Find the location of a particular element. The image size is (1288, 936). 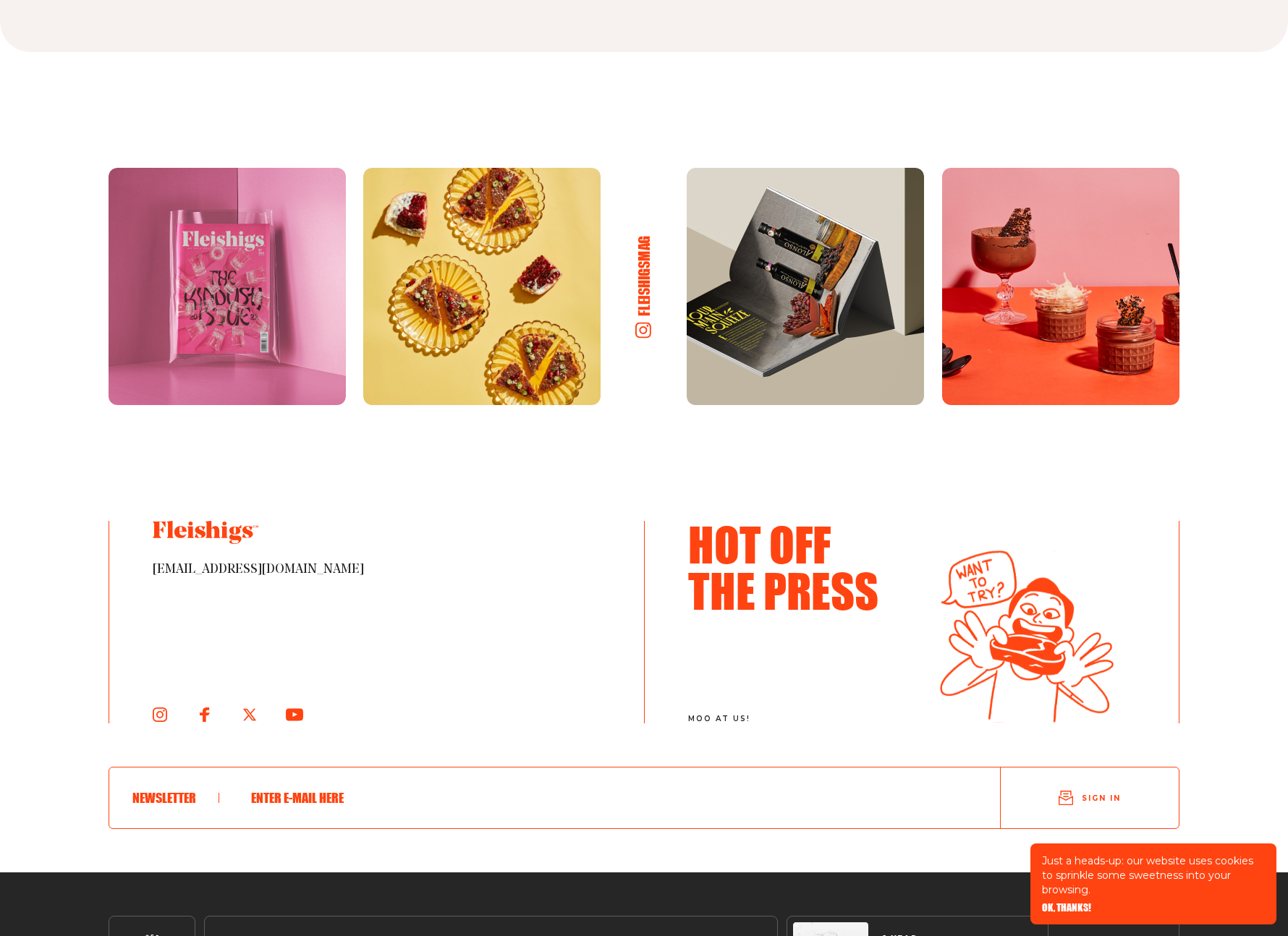

img: Instagram Photo 3 is located at coordinates (806, 287).